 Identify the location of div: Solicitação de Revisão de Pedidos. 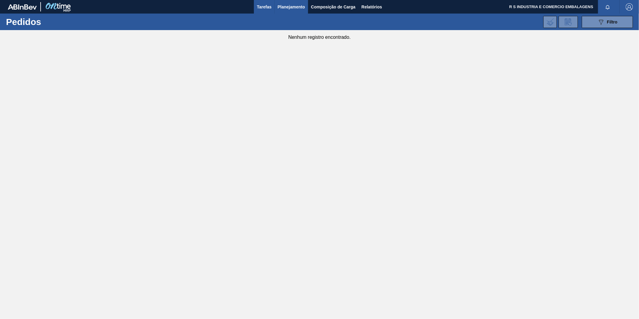
(569, 22).